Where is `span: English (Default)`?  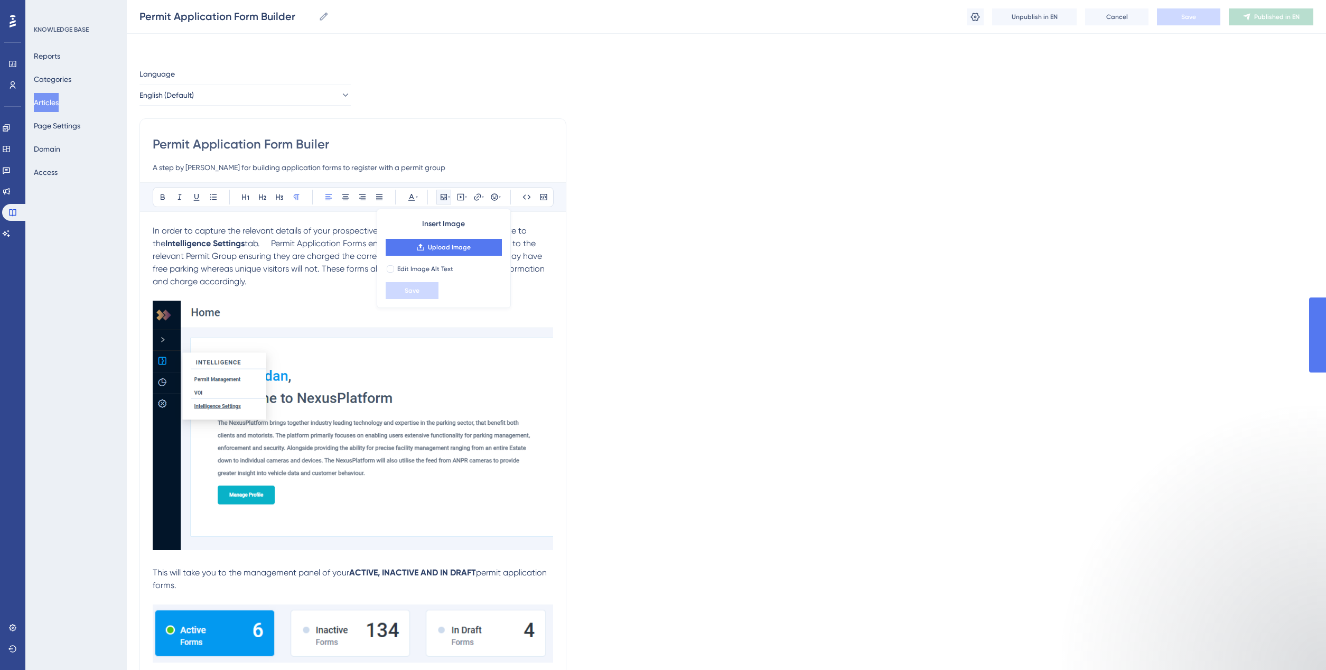 span: English (Default) is located at coordinates (166, 95).